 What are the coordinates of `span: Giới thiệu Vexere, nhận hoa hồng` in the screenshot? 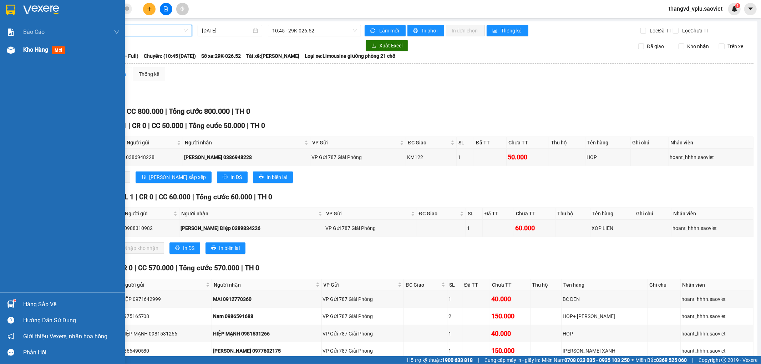 It's located at (65, 336).